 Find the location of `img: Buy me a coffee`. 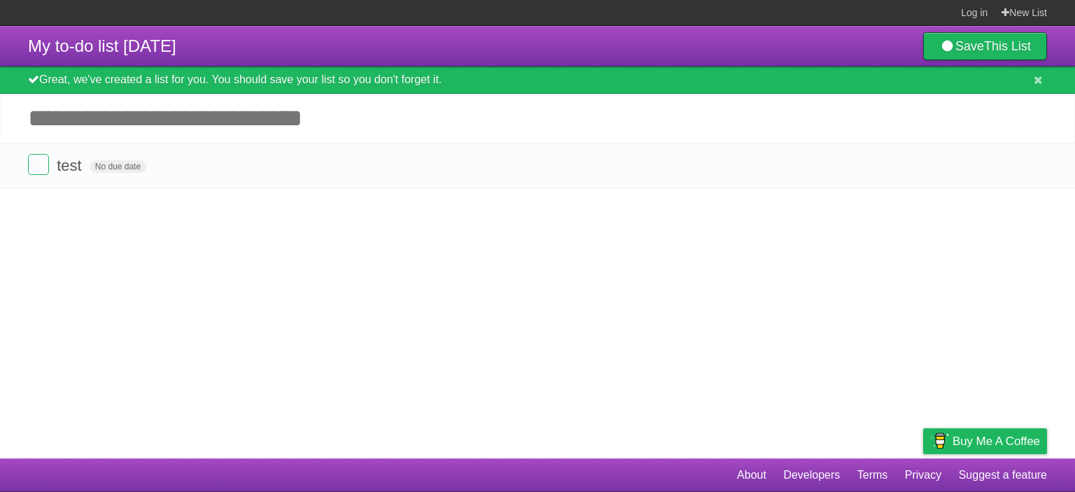

img: Buy me a coffee is located at coordinates (939, 441).